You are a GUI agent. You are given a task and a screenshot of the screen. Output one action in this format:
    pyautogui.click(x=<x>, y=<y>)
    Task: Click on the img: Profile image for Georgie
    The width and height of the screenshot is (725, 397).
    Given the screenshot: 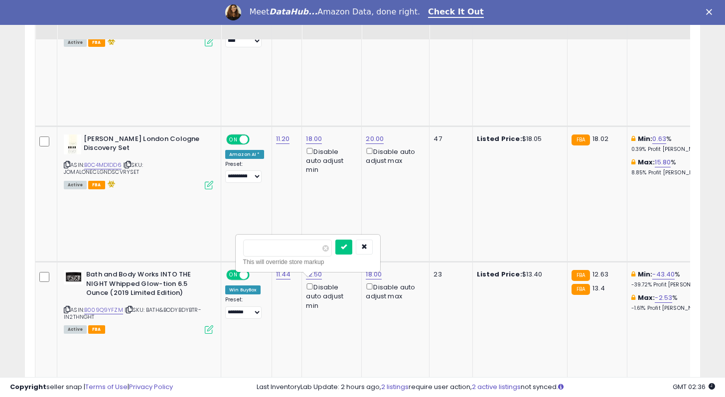 What is the action you would take?
    pyautogui.click(x=233, y=12)
    